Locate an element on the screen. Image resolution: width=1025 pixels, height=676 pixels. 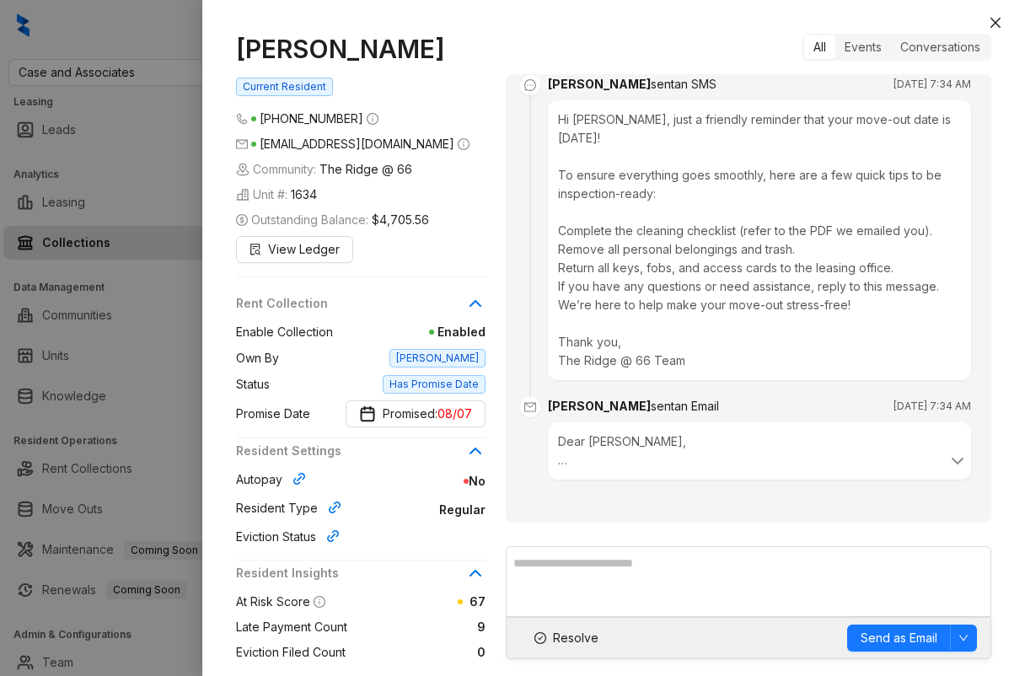
span: 67 is located at coordinates (477, 601).